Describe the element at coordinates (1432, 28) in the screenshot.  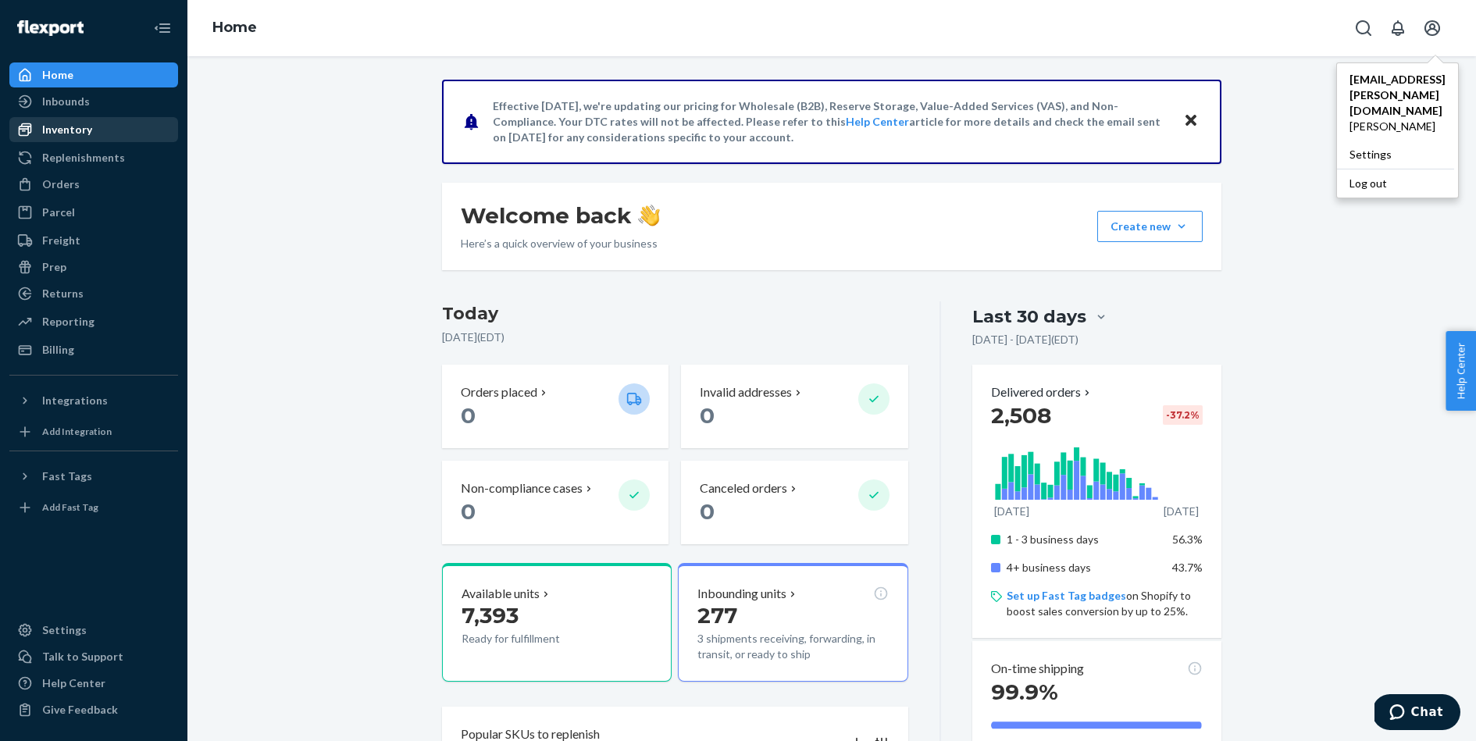
I see `button: Open account menu` at that location.